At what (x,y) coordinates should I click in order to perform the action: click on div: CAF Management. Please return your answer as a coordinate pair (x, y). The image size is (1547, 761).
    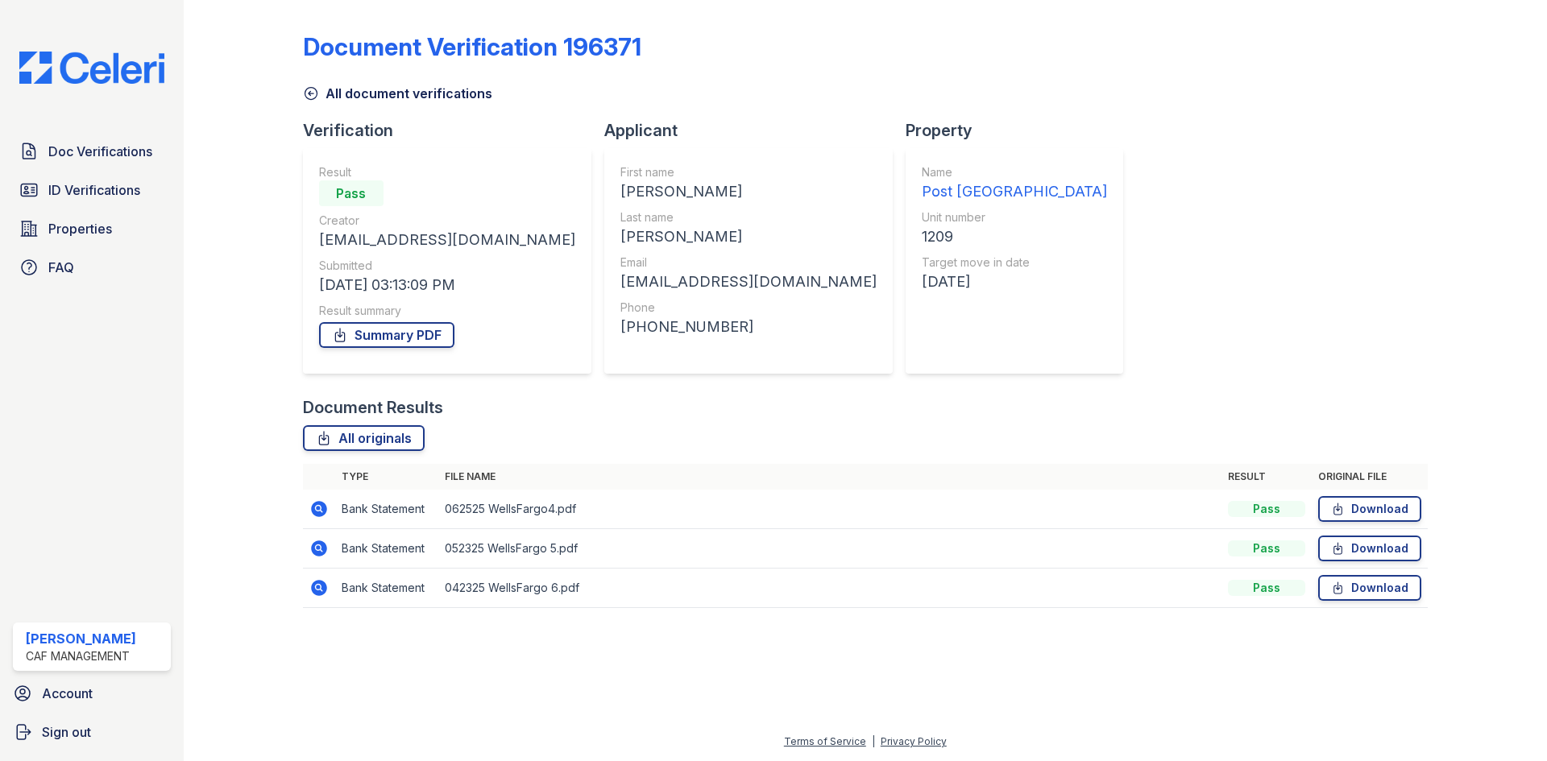
    Looking at the image, I should click on (81, 657).